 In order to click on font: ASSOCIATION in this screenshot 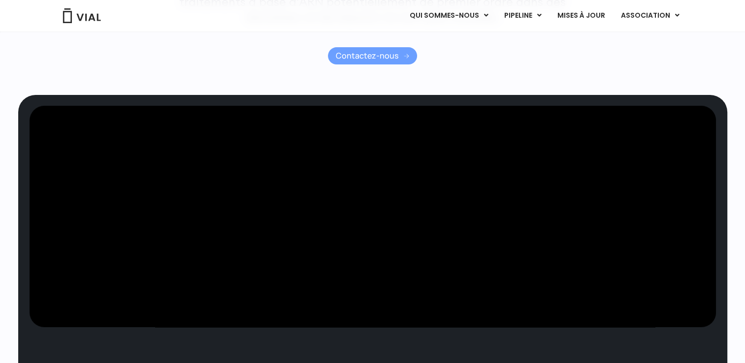, I will do `click(645, 15)`.